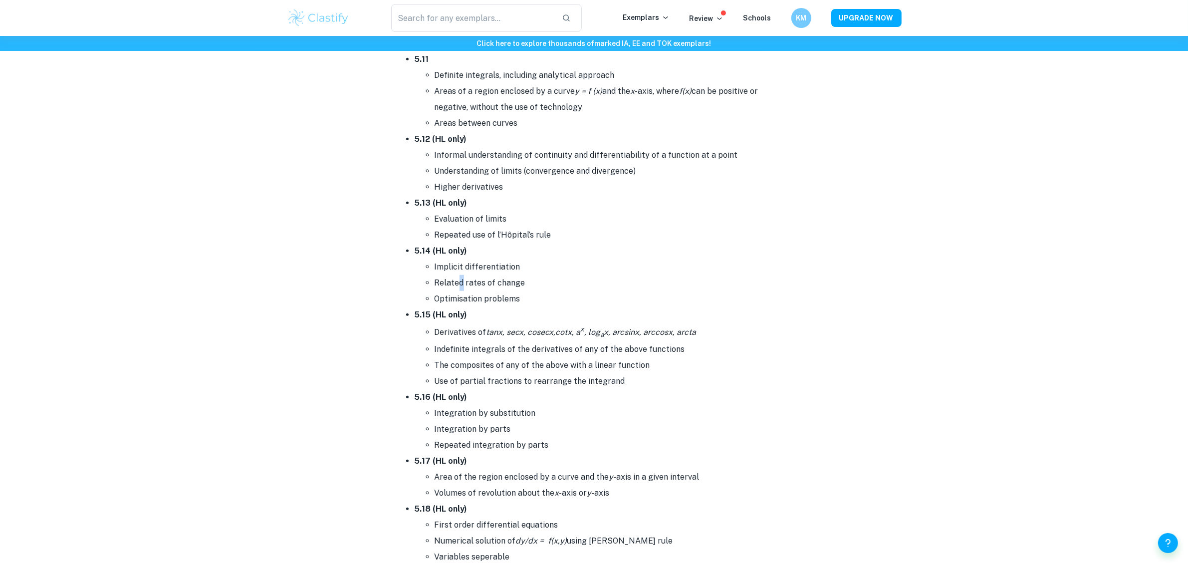 The height and width of the screenshot is (568, 1188). Describe the element at coordinates (614, 299) in the screenshot. I see `li: Optimisation problems` at that location.